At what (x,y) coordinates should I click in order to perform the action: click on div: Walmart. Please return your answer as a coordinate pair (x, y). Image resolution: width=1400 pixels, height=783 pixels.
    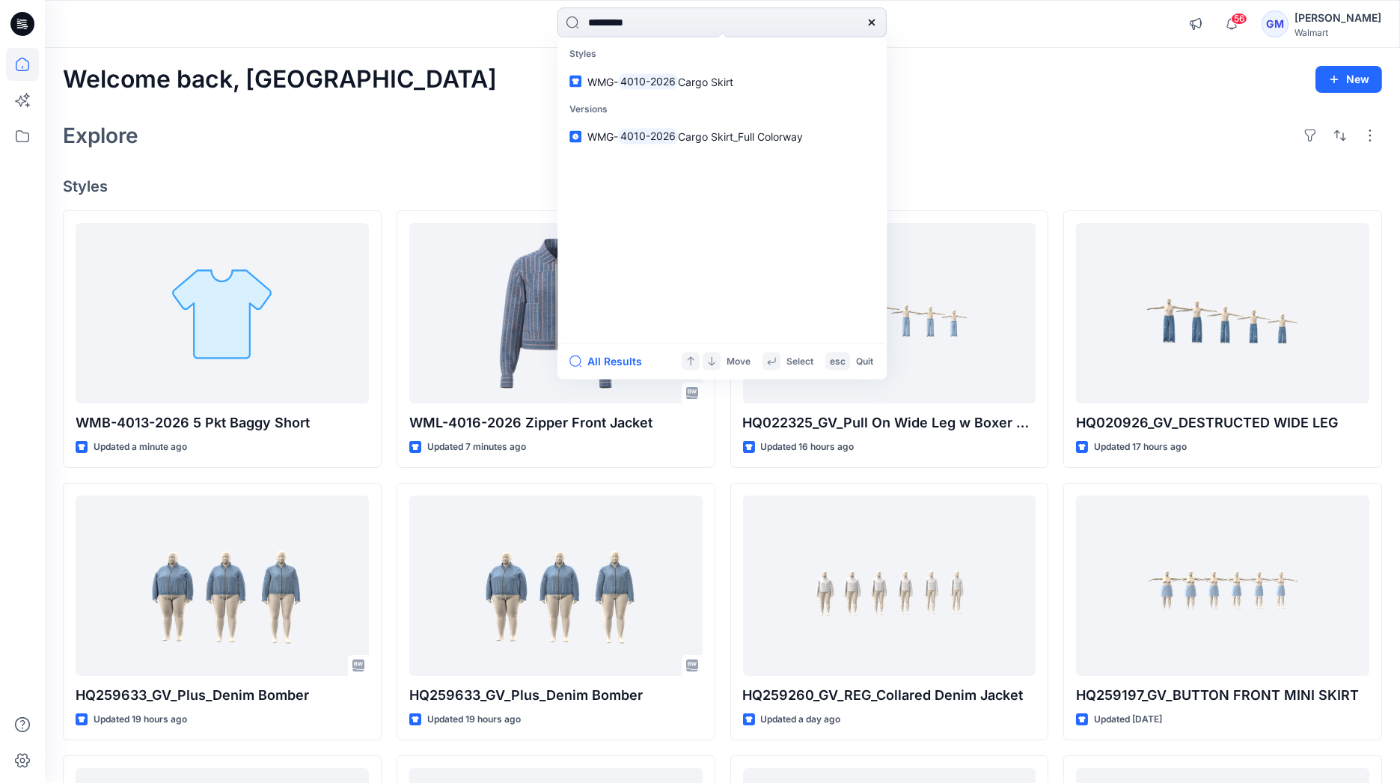
    Looking at the image, I should click on (1338, 32).